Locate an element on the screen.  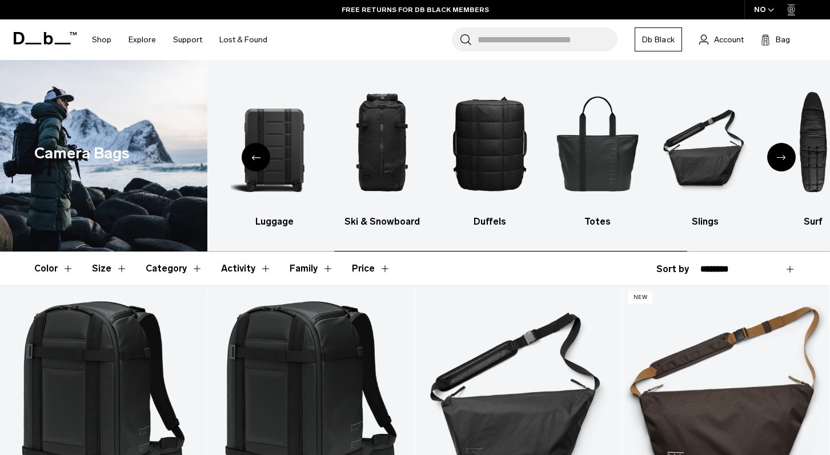
h3: Luggage is located at coordinates (274, 222).